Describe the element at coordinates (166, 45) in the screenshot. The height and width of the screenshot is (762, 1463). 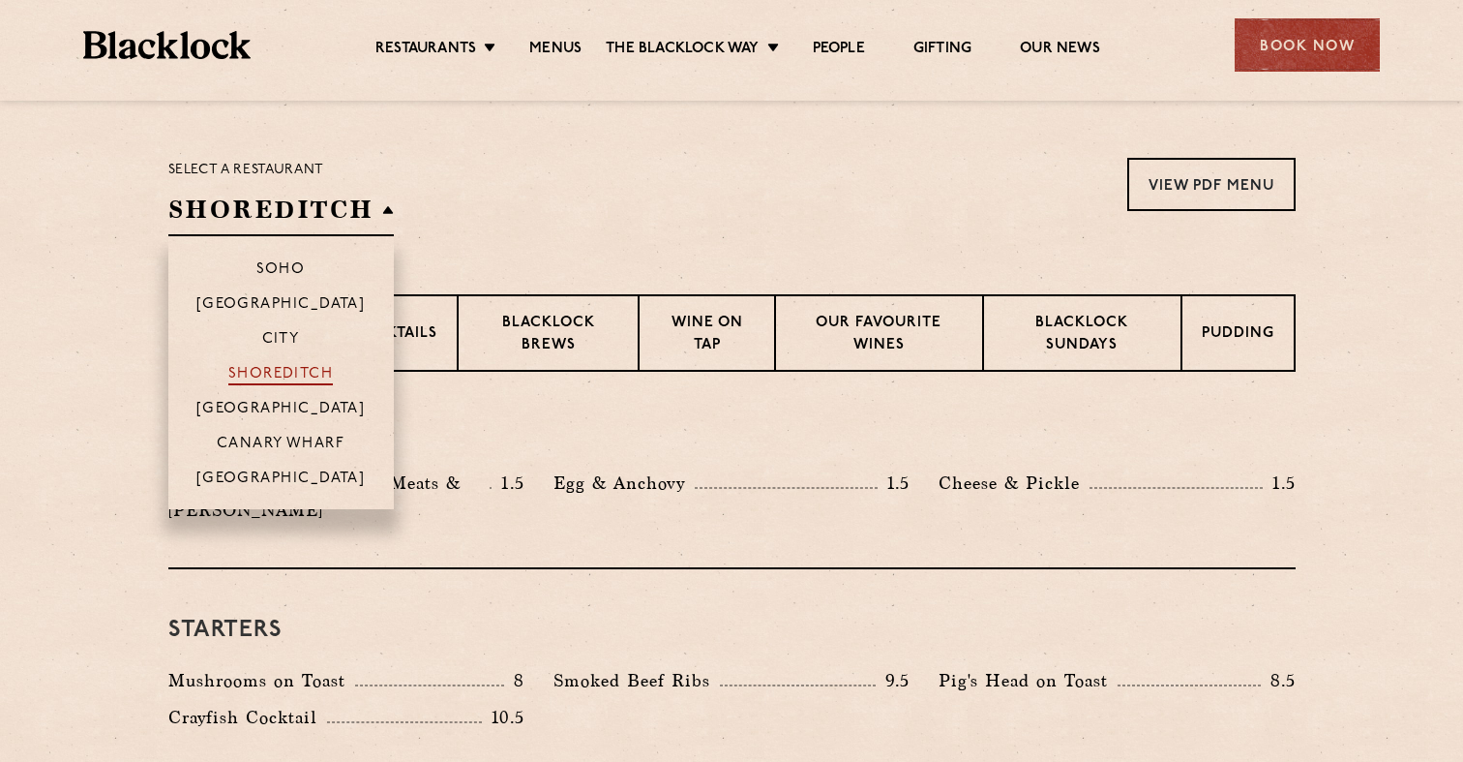
I see `img: BL_Textured_Logo-footer-cropped.svg` at that location.